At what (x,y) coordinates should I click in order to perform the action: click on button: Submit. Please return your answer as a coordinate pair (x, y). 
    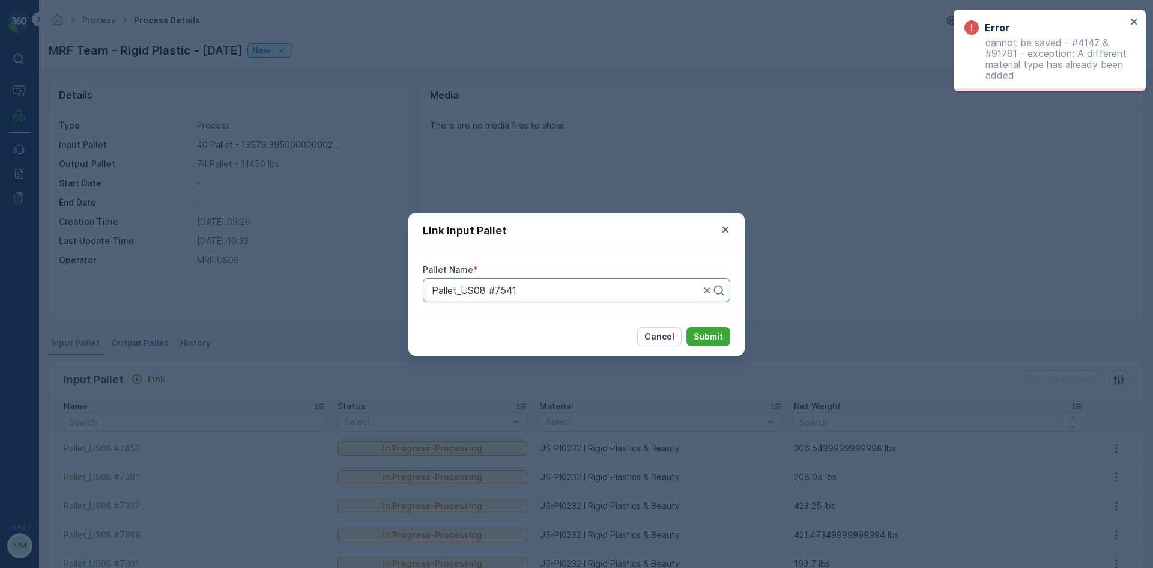
    Looking at the image, I should click on (708, 336).